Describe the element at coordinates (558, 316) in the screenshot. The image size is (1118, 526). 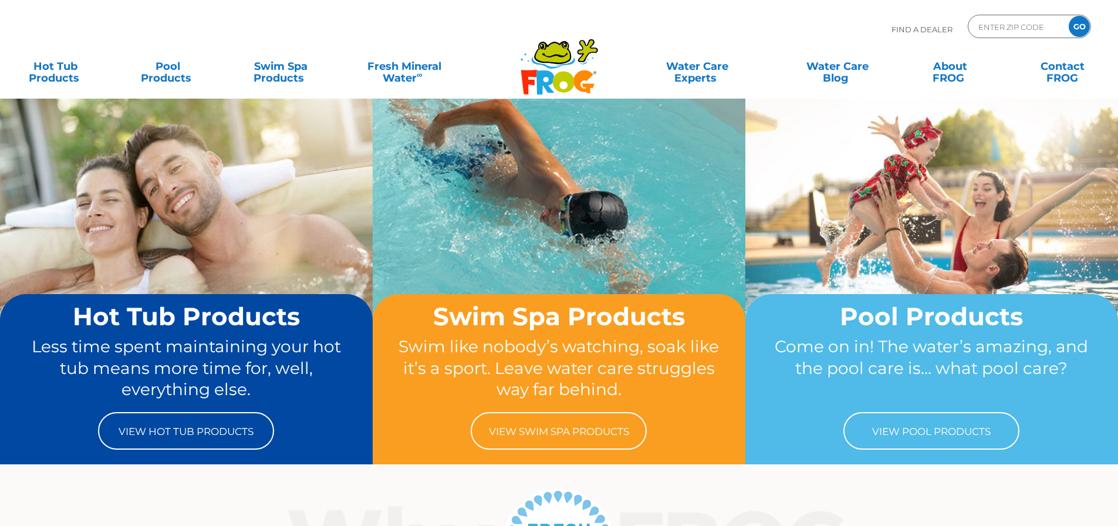
I see `h2: Swim Spa Products` at that location.